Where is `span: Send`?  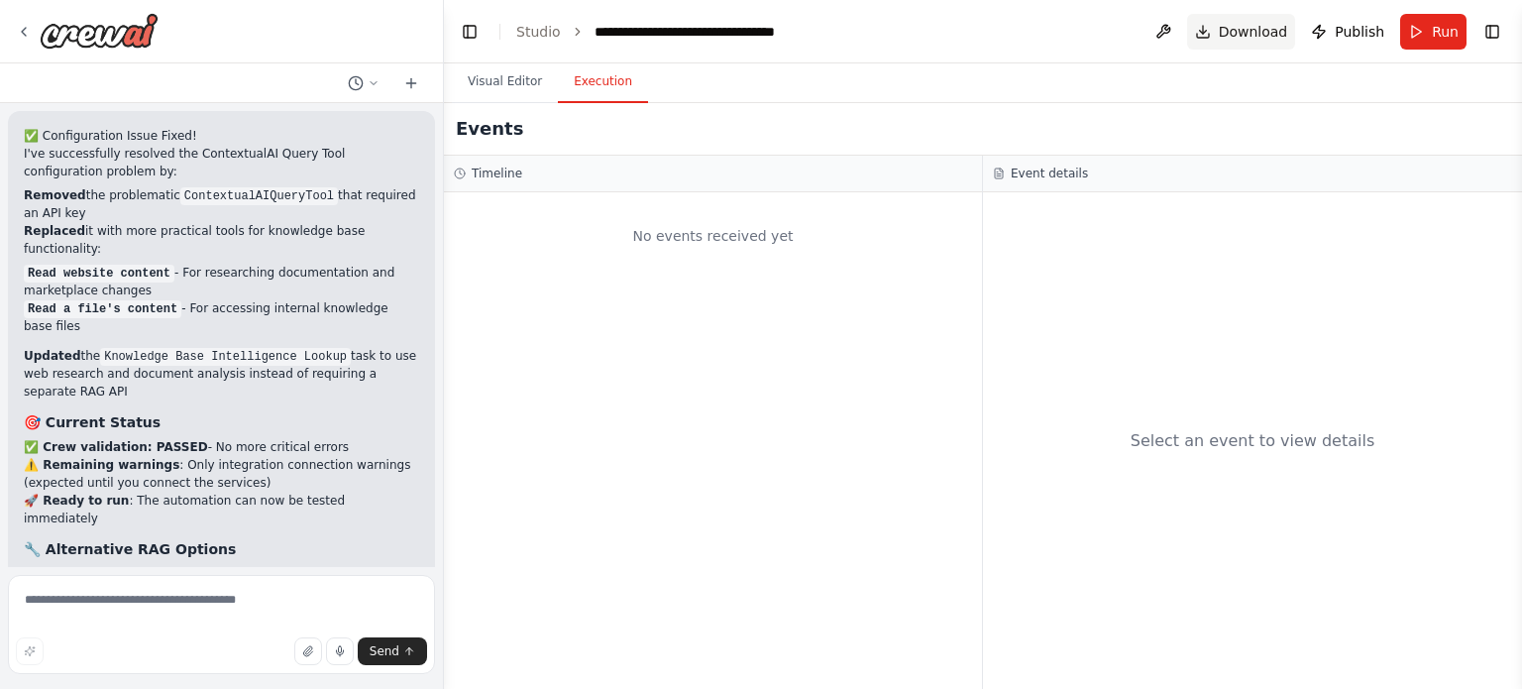
span: Send is located at coordinates (385, 651).